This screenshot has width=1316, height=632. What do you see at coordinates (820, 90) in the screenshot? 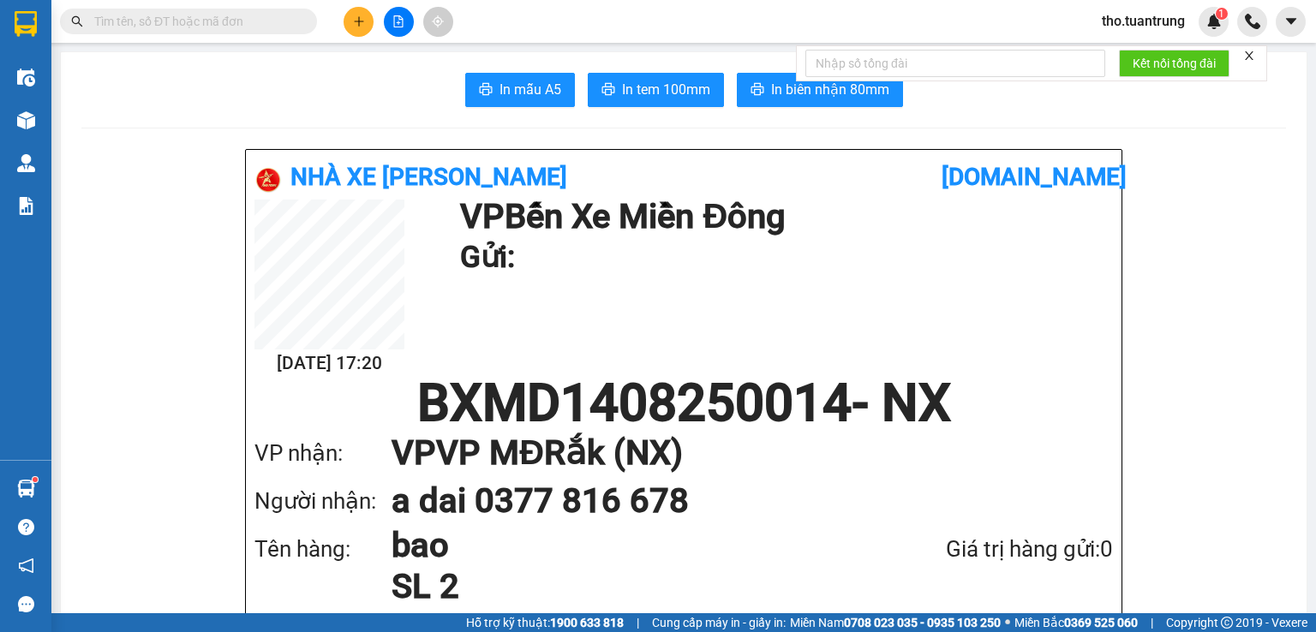
I see `button: printerIn biên nhận 80mm` at bounding box center [820, 90].